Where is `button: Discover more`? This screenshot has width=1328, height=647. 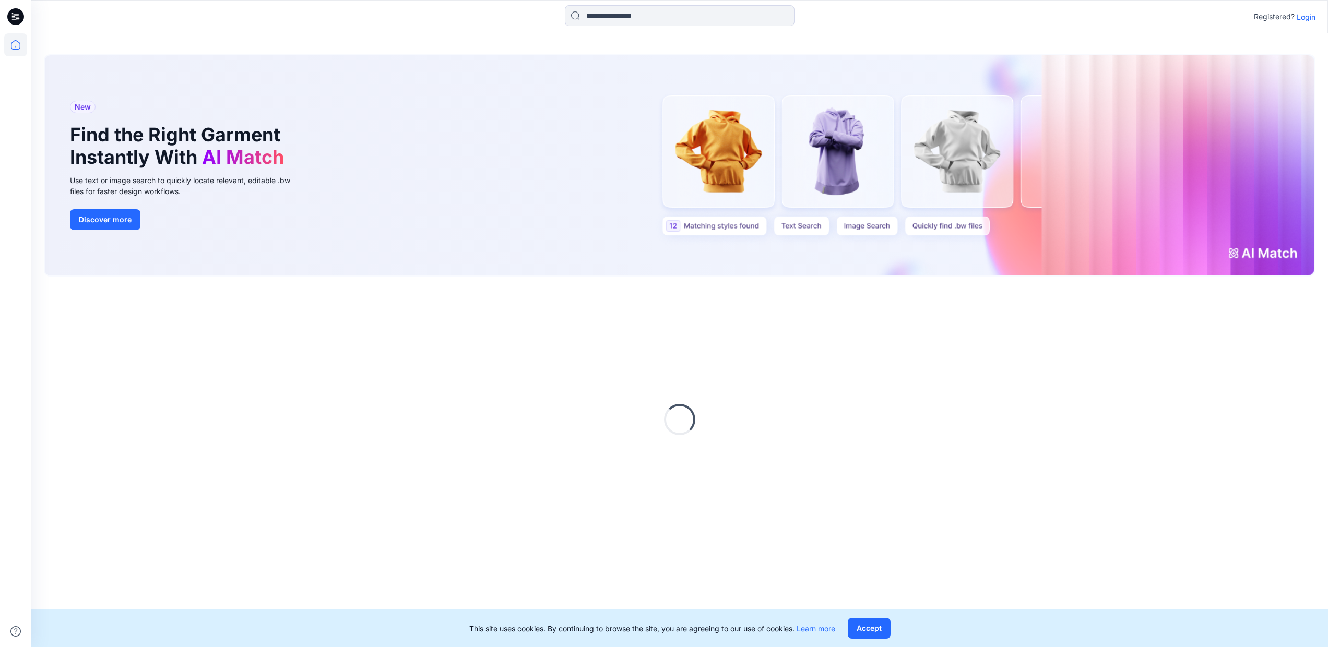
button: Discover more is located at coordinates (105, 220).